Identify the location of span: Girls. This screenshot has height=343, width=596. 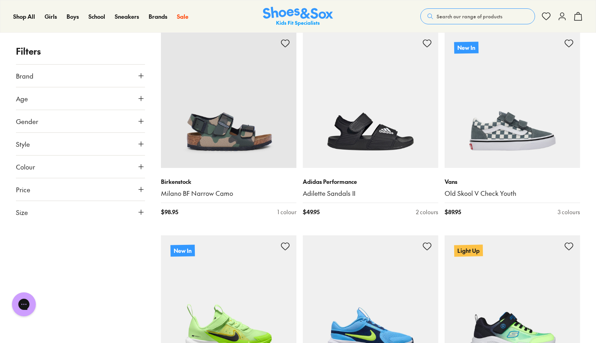
(51, 16).